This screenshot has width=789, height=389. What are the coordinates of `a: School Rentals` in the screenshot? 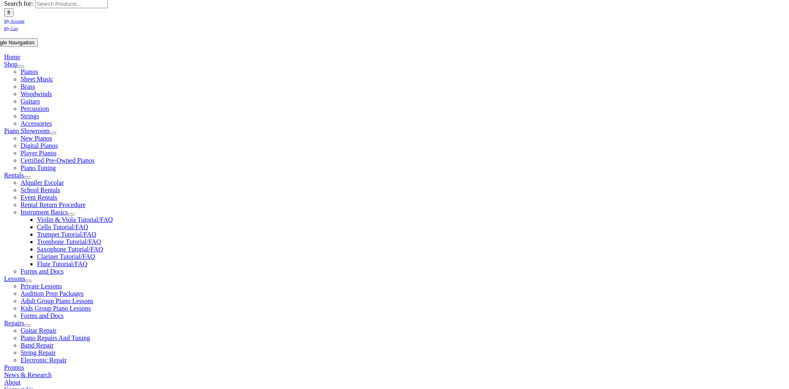 It's located at (40, 190).